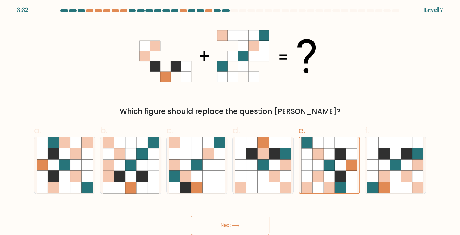 The width and height of the screenshot is (460, 235). I want to click on span: d., so click(236, 130).